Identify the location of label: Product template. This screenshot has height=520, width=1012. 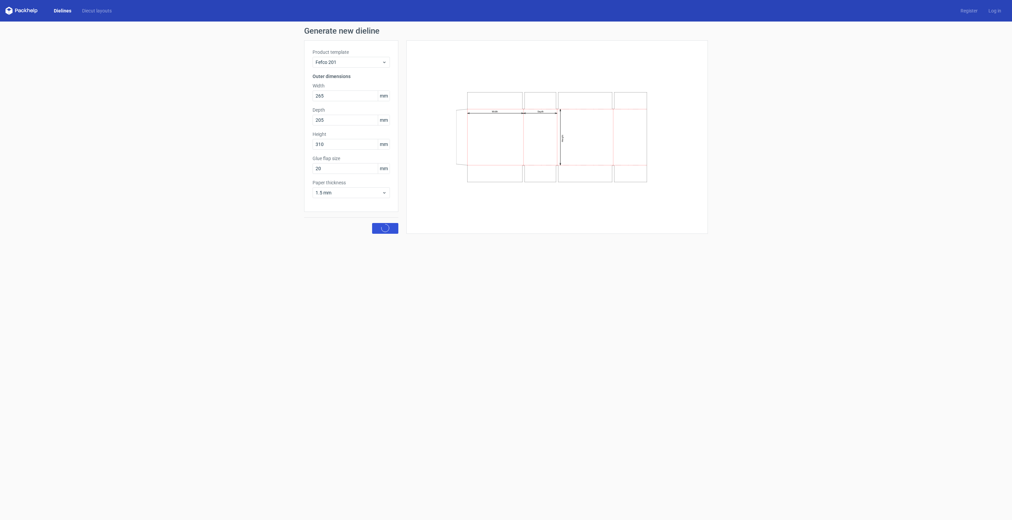
(351, 52).